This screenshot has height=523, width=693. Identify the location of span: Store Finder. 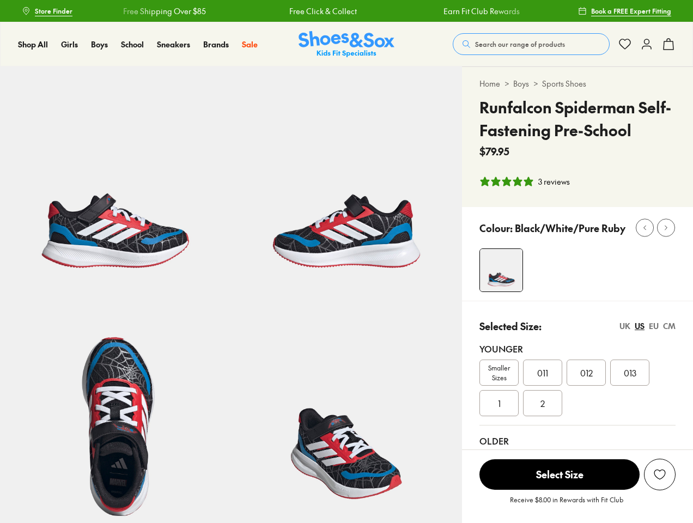
(53, 11).